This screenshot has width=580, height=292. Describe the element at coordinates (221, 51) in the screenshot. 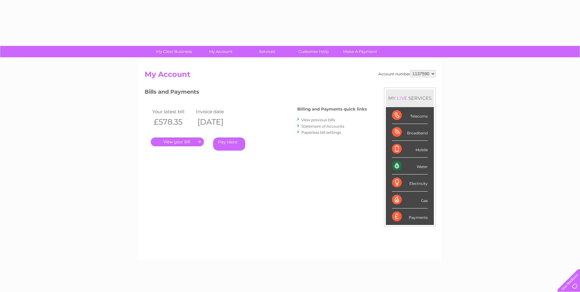

I see `a: My Account` at that location.